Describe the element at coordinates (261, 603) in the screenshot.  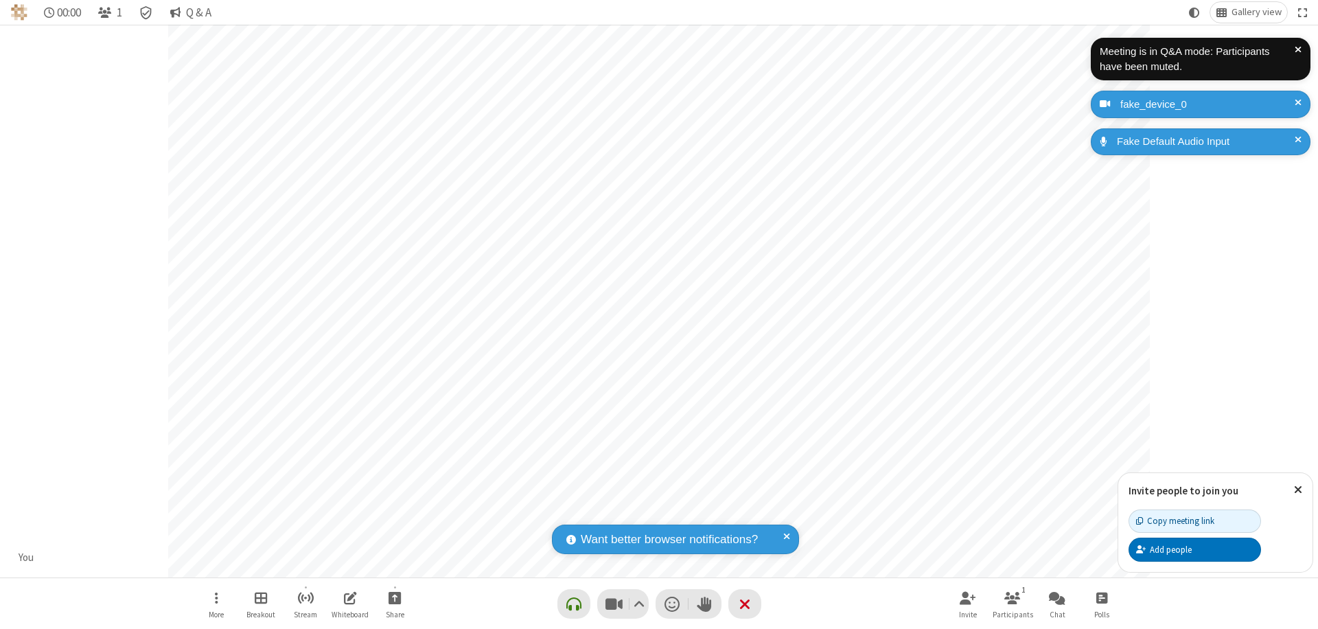
I see `button: Manage Breakout Rooms` at that location.